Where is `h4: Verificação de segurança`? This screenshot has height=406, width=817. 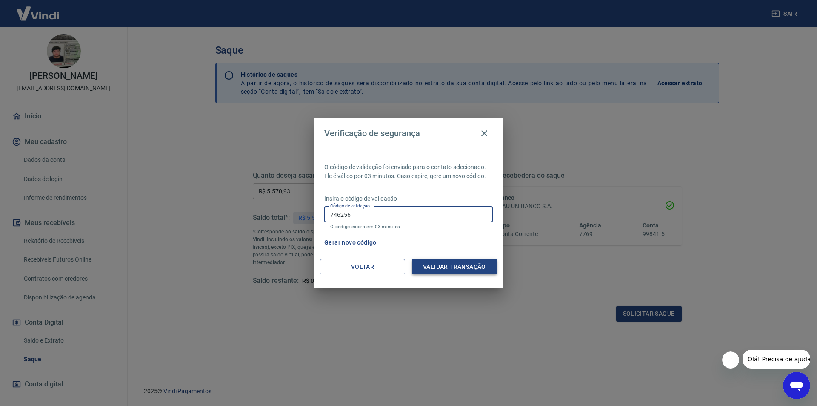
h4: Verificação de segurança is located at coordinates (372, 133).